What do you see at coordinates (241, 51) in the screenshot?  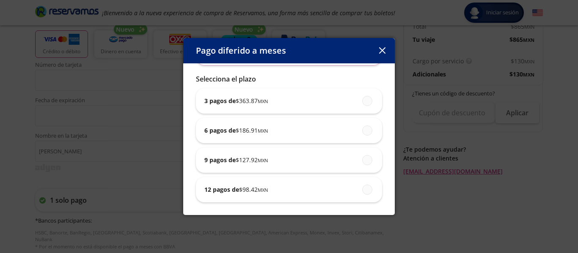 I see `p: Pago diferido a meses` at bounding box center [241, 51].